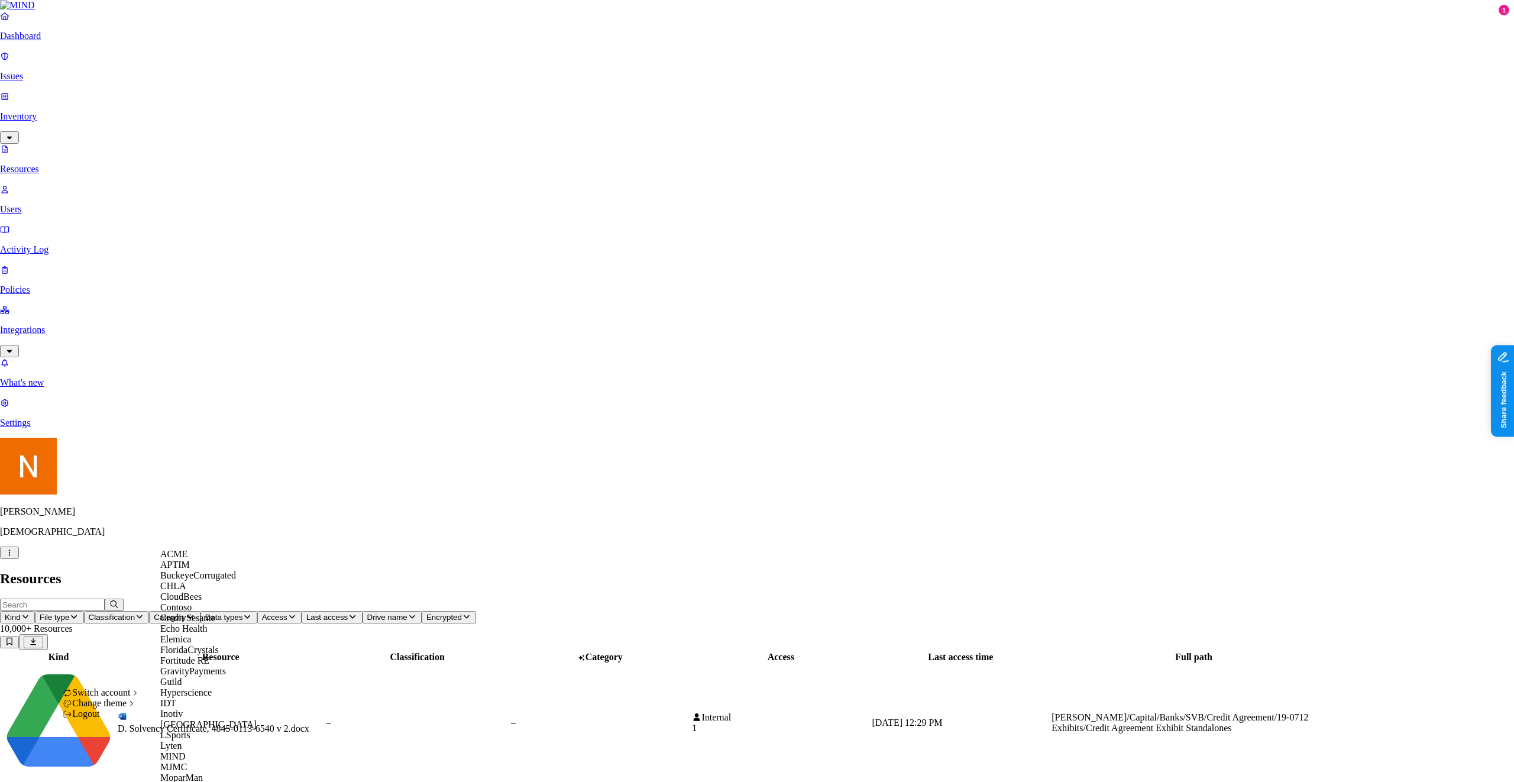 This screenshot has width=1514, height=782. What do you see at coordinates (171, 681) in the screenshot?
I see `span: Guild` at bounding box center [171, 681].